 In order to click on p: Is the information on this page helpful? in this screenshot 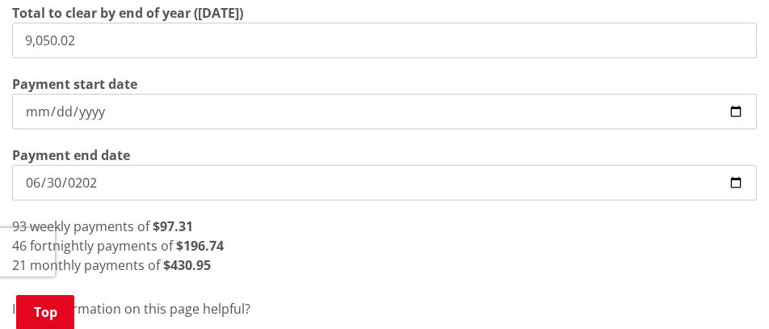, I will do `click(385, 309)`.